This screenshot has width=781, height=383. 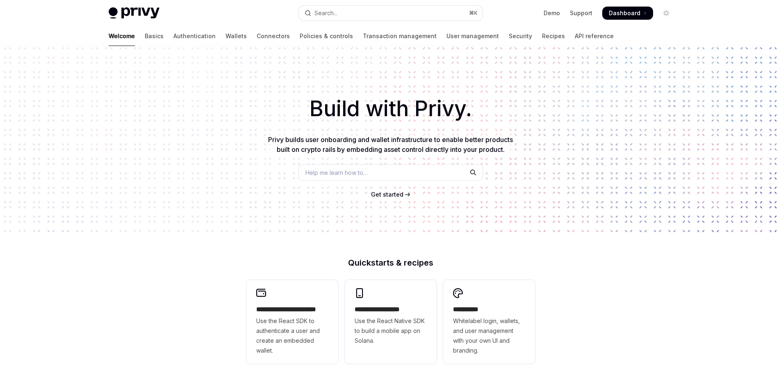 What do you see at coordinates (326, 13) in the screenshot?
I see `div: Search...` at bounding box center [326, 13].